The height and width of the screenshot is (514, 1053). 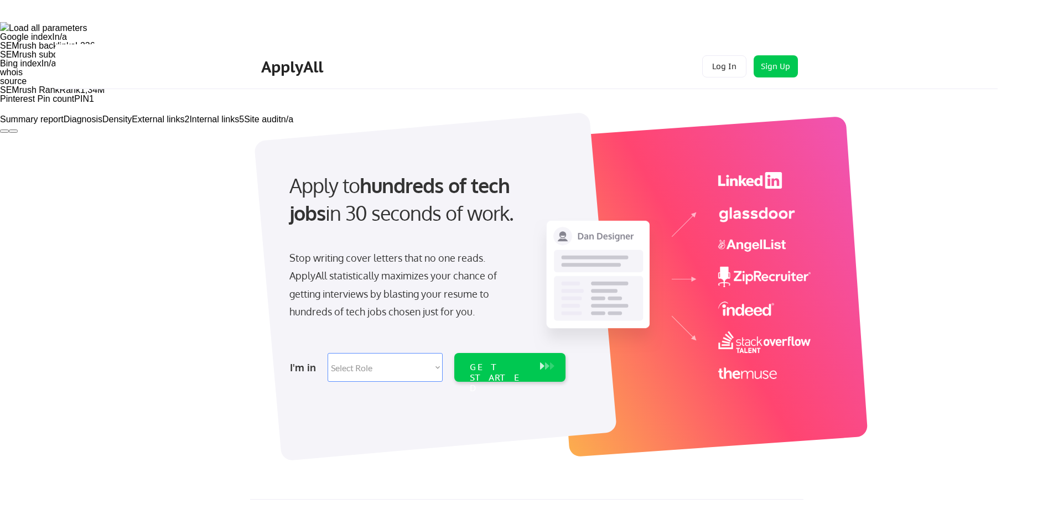 I want to click on button: Log In, so click(x=724, y=66).